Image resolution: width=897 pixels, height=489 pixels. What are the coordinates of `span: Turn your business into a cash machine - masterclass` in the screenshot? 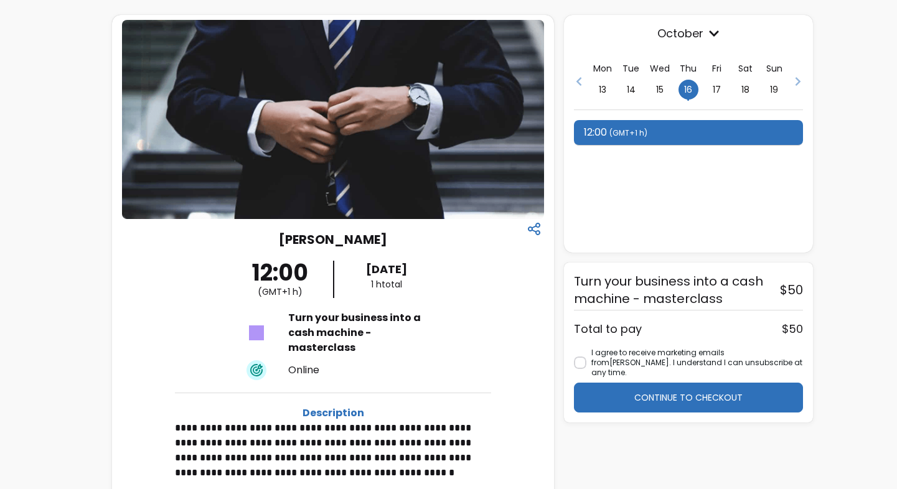 It's located at (672, 290).